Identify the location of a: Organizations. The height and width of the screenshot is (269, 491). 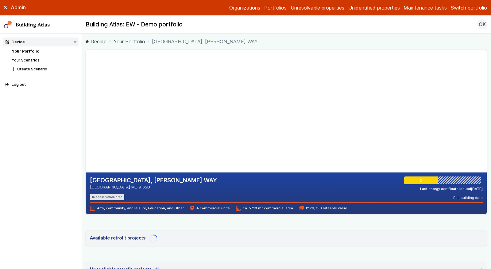
(245, 8).